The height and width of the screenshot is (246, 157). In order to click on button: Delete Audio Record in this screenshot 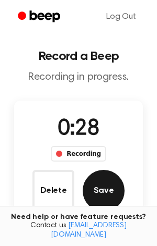, I will do `click(53, 191)`.